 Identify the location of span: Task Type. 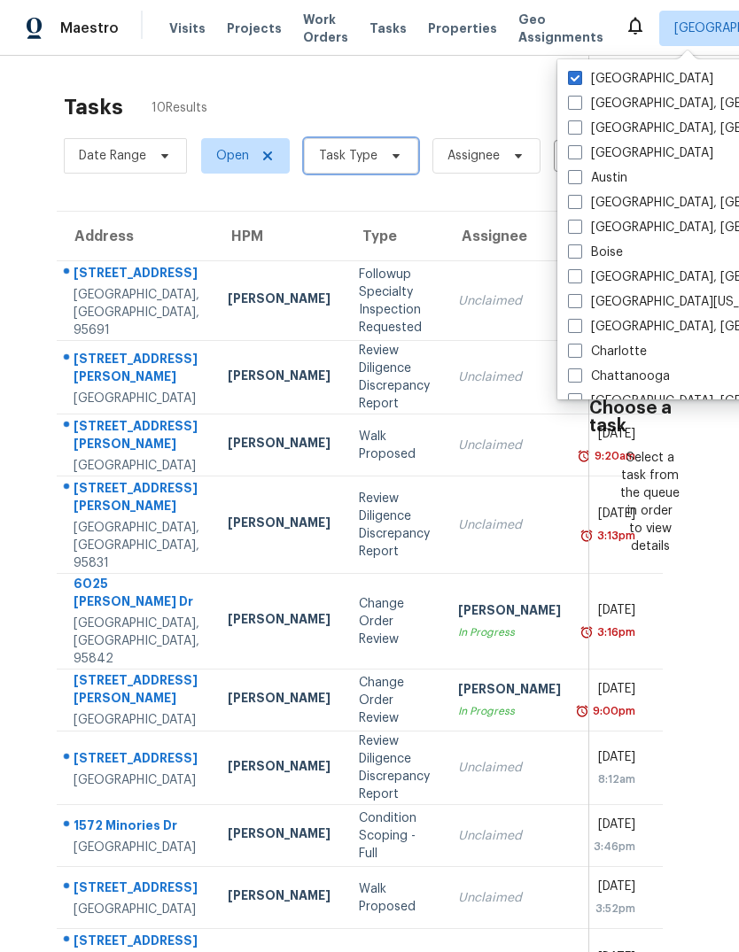
(348, 156).